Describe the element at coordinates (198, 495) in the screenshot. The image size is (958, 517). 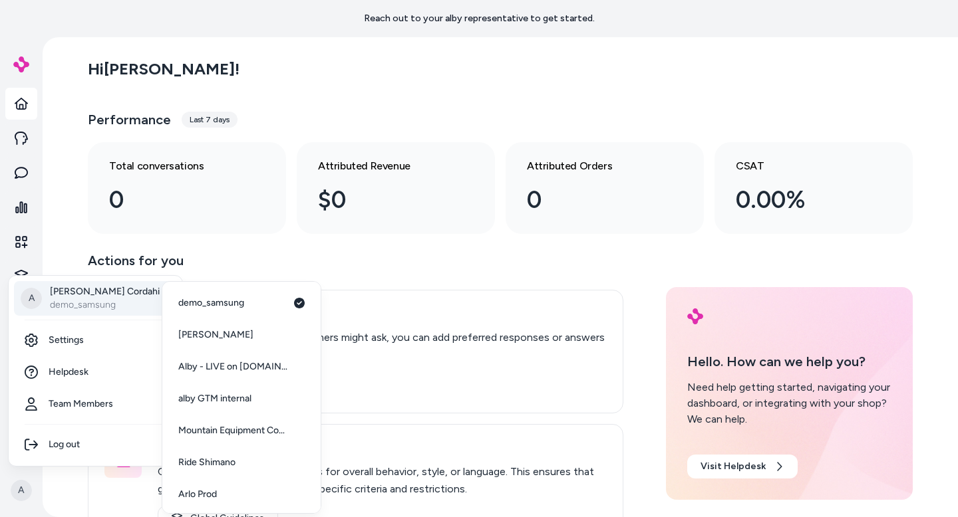
I see `span: Arlo Prod` at that location.